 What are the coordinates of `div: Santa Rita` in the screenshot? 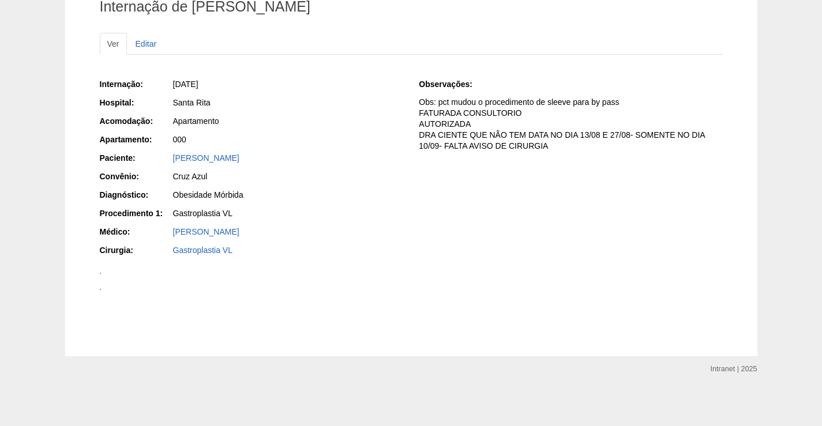 It's located at (288, 103).